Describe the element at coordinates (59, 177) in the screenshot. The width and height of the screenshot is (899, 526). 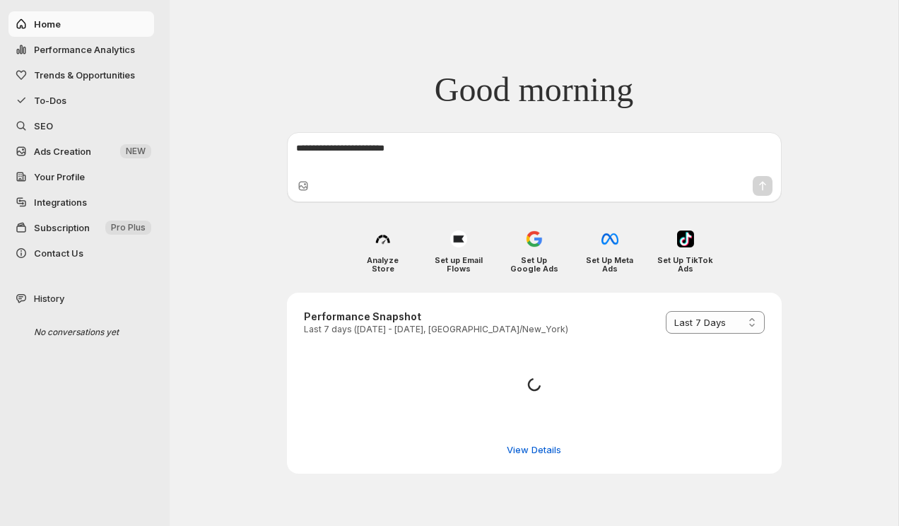
I see `span: Your Profile` at that location.